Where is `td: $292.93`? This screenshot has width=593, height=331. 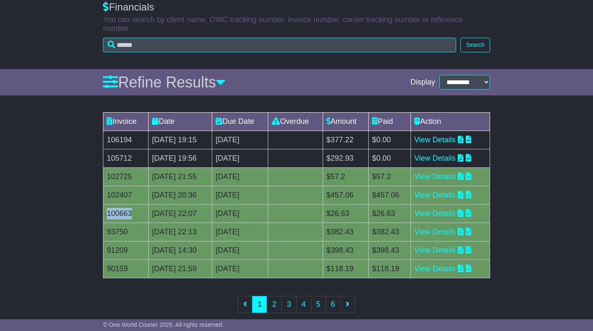
td: $292.93 is located at coordinates (345, 159).